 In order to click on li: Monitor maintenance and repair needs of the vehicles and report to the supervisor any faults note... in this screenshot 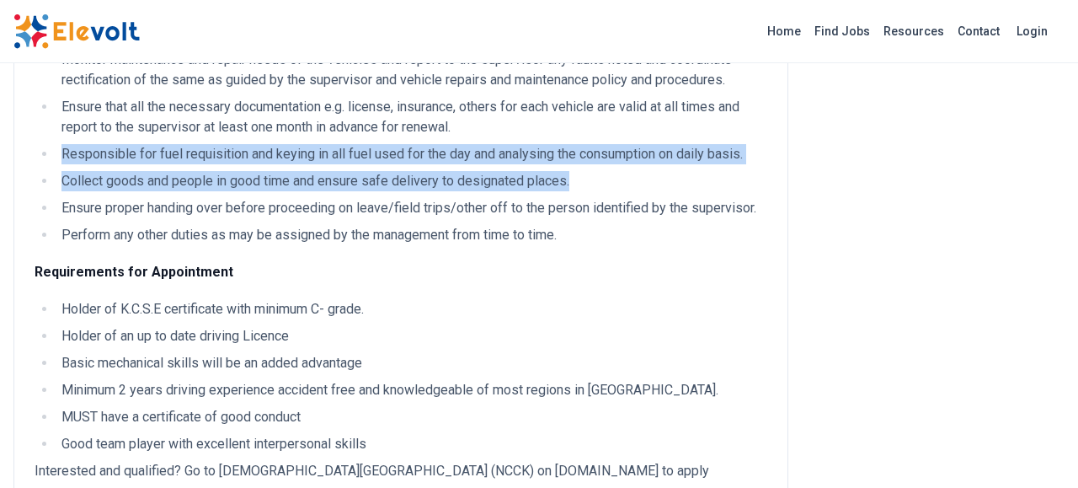, I will do `click(412, 70)`.